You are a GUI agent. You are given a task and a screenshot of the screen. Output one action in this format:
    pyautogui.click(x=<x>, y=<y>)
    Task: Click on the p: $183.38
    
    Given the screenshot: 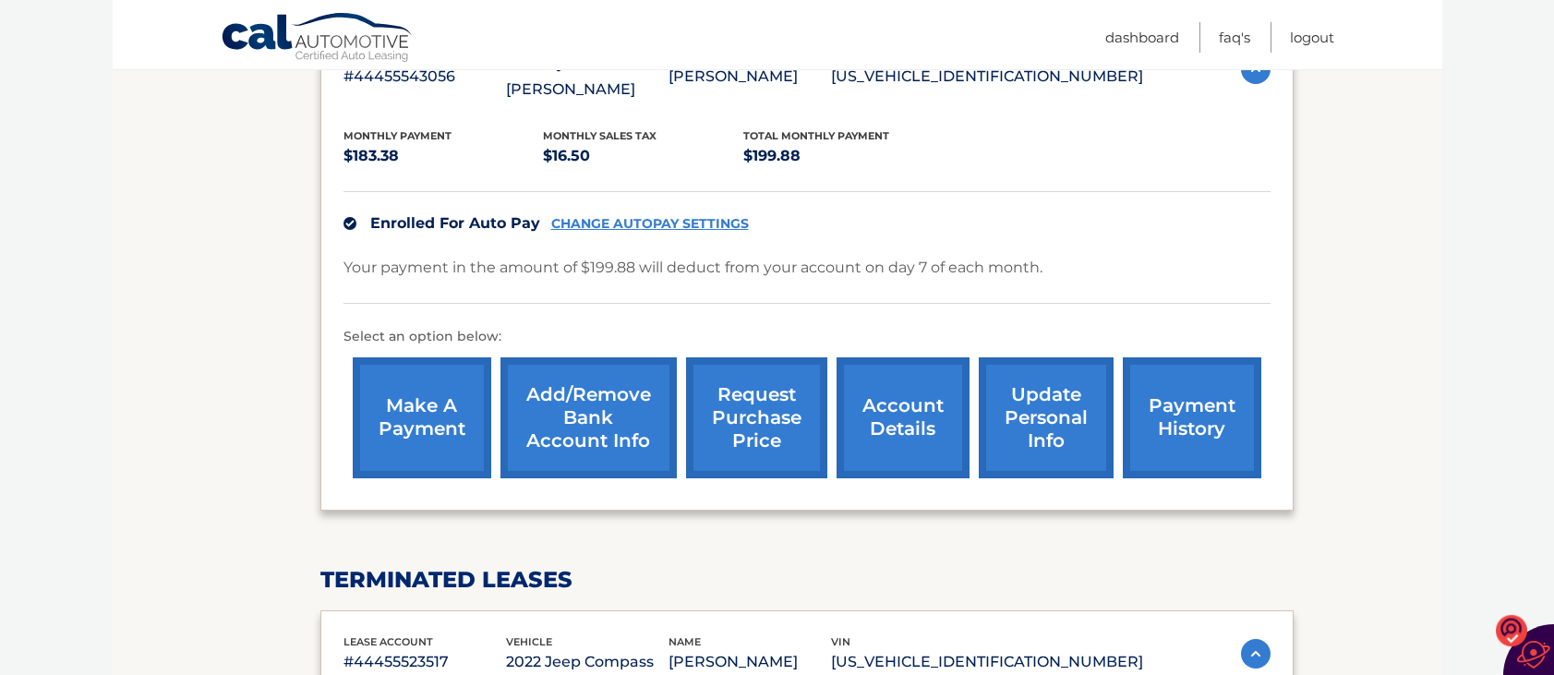 What is the action you would take?
    pyautogui.click(x=443, y=156)
    